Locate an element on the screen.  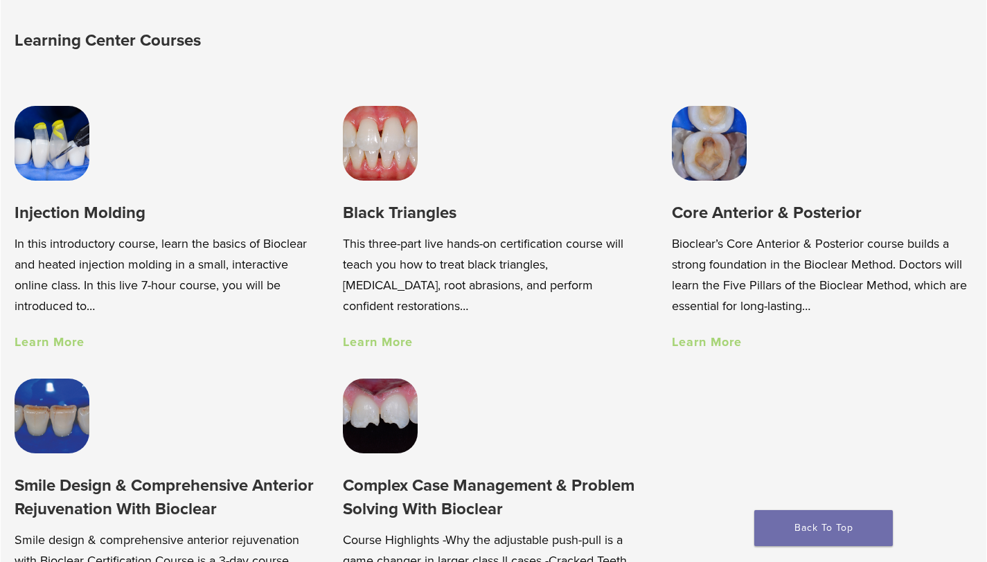
p: In this introductory course, learn the basics of Bioclear and heated injection molding in a small... is located at coordinates (165, 275).